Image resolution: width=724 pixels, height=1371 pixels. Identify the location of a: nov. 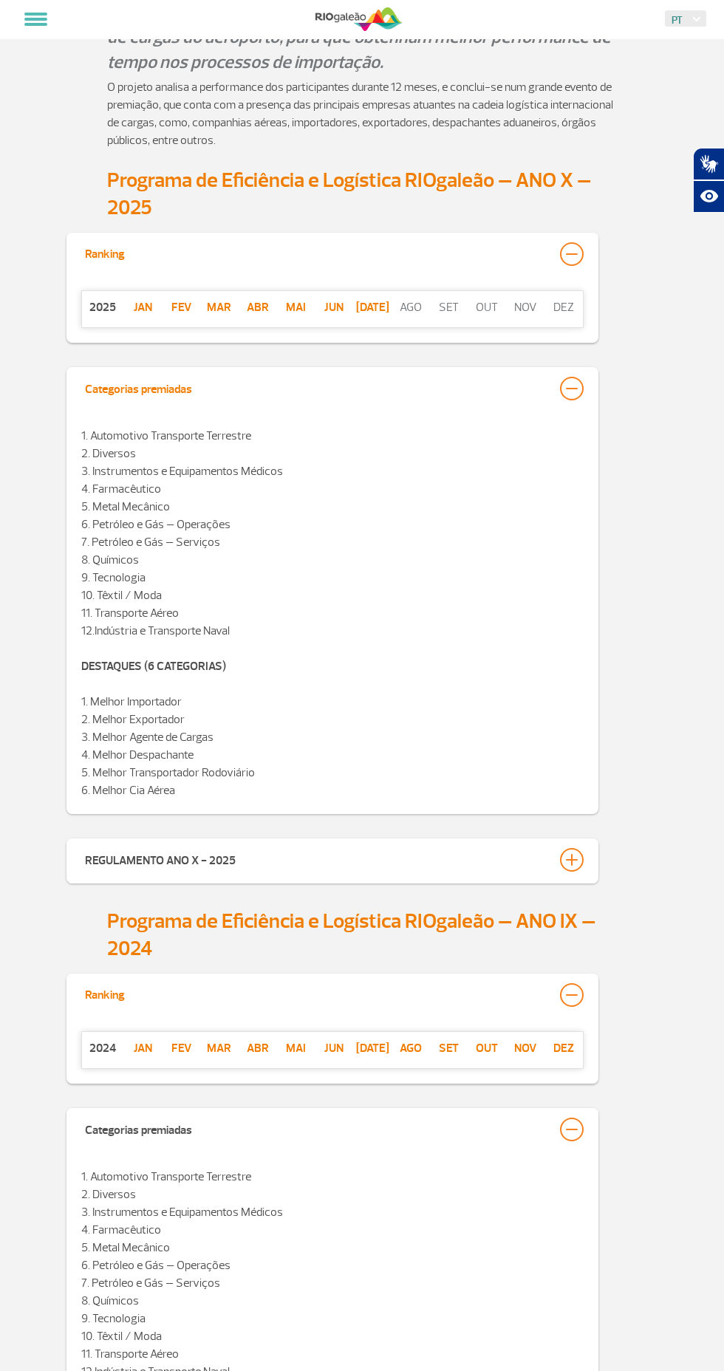
(525, 1048).